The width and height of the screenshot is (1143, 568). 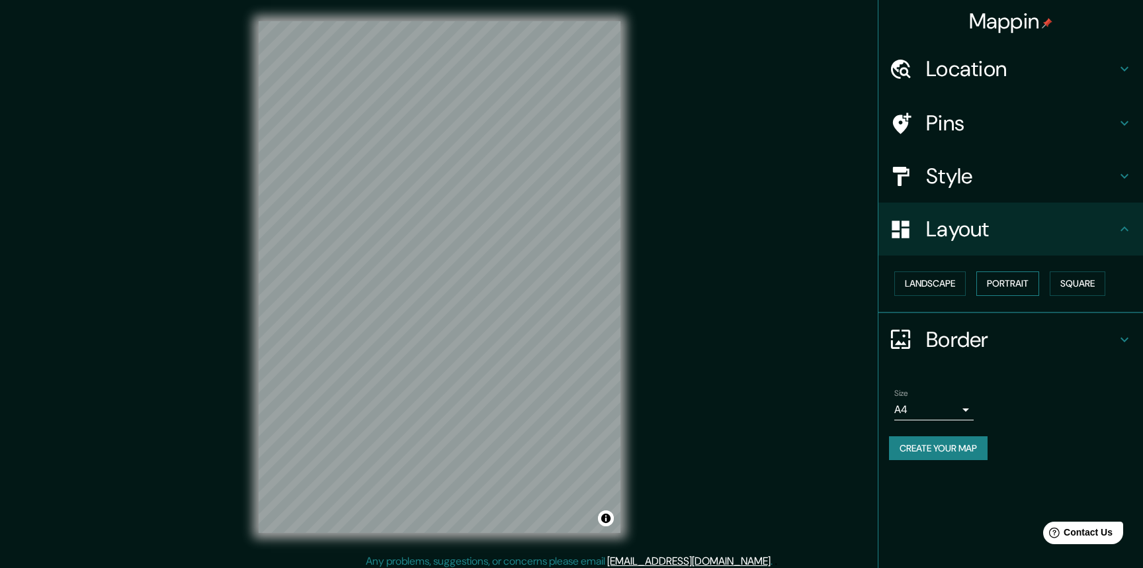 I want to click on h4: Style, so click(x=1021, y=176).